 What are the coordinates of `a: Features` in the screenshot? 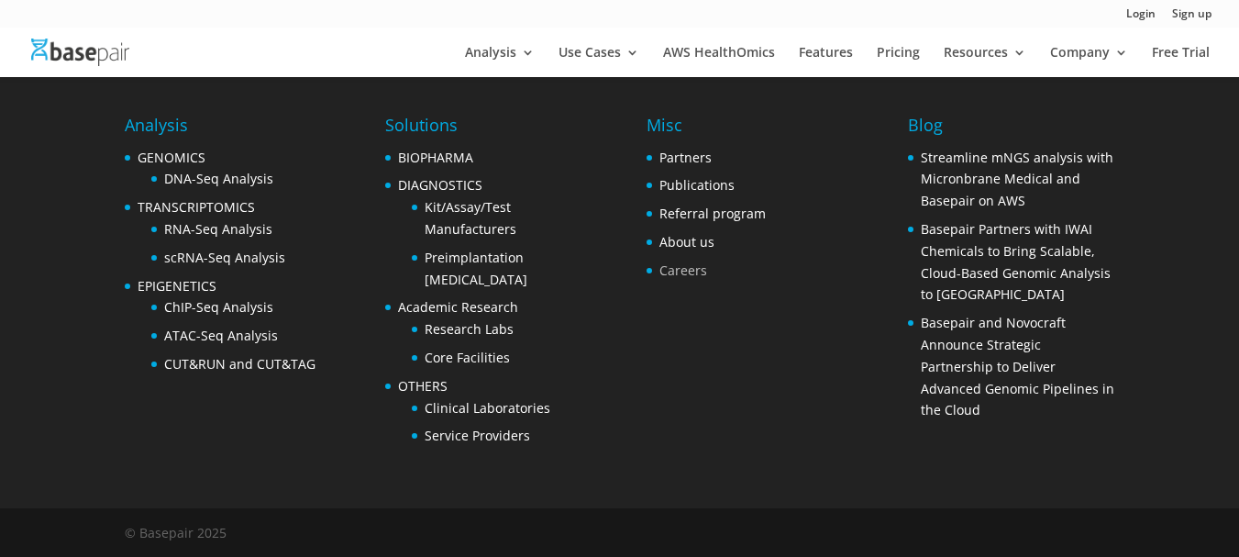 It's located at (825, 61).